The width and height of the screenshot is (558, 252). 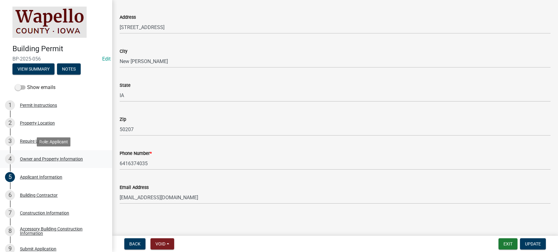 What do you see at coordinates (33, 69) in the screenshot?
I see `wm-modal-confirm: Summary` at bounding box center [33, 69].